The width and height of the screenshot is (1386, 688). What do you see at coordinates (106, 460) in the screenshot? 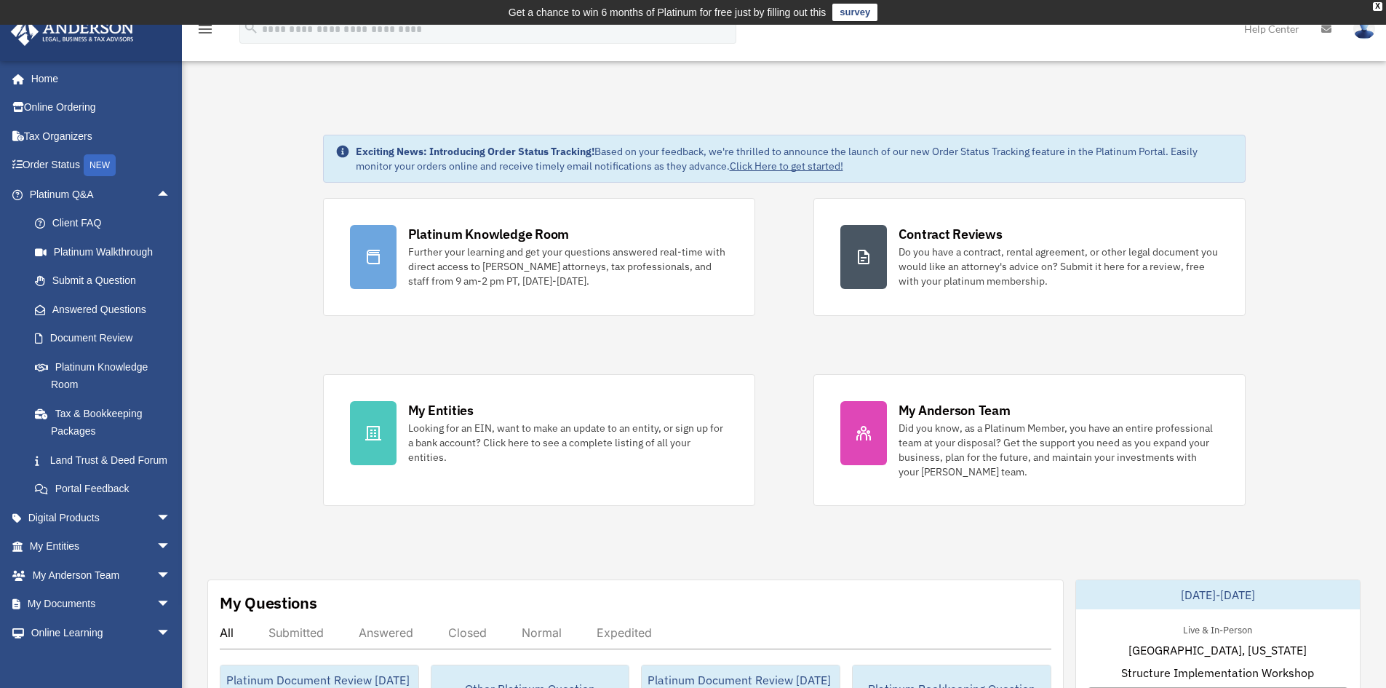
I see `a: Land Trust & Deed Forum` at bounding box center [106, 460].